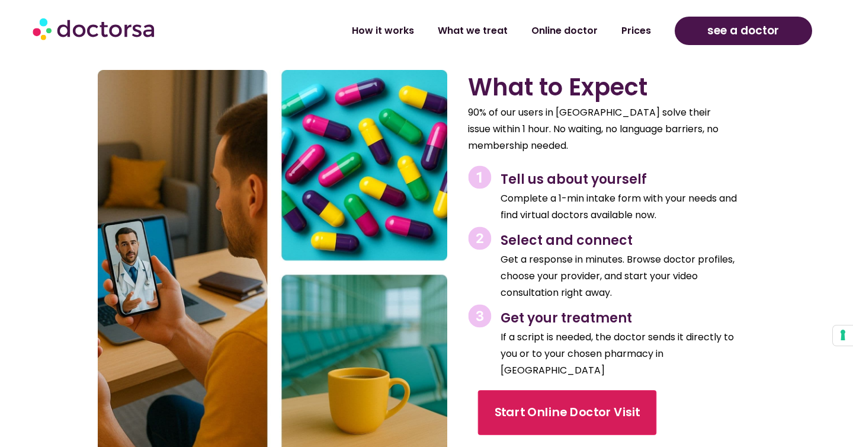 The image size is (853, 447). I want to click on p: Get a response in minutes. Browse doctor profiles, choose your provider, and start your video con..., so click(626, 276).